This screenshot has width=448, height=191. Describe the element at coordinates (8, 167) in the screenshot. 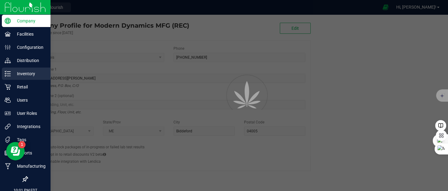

I see `inline-svg: Manufacturing` at that location.